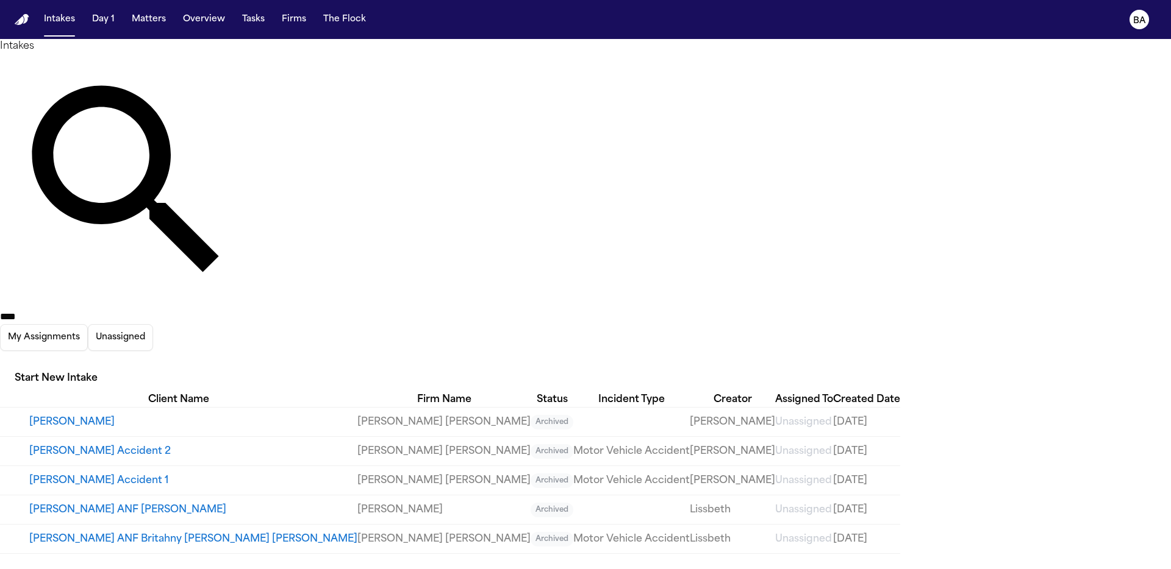  Describe the element at coordinates (193, 540) in the screenshot. I see `button: View details for Massiel Lucy Contrera ANF Britahny Sophia Perez Lucy` at that location.